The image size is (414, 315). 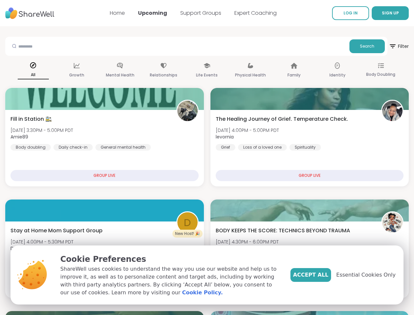 I want to click on div: Daily check-in, so click(x=73, y=147).